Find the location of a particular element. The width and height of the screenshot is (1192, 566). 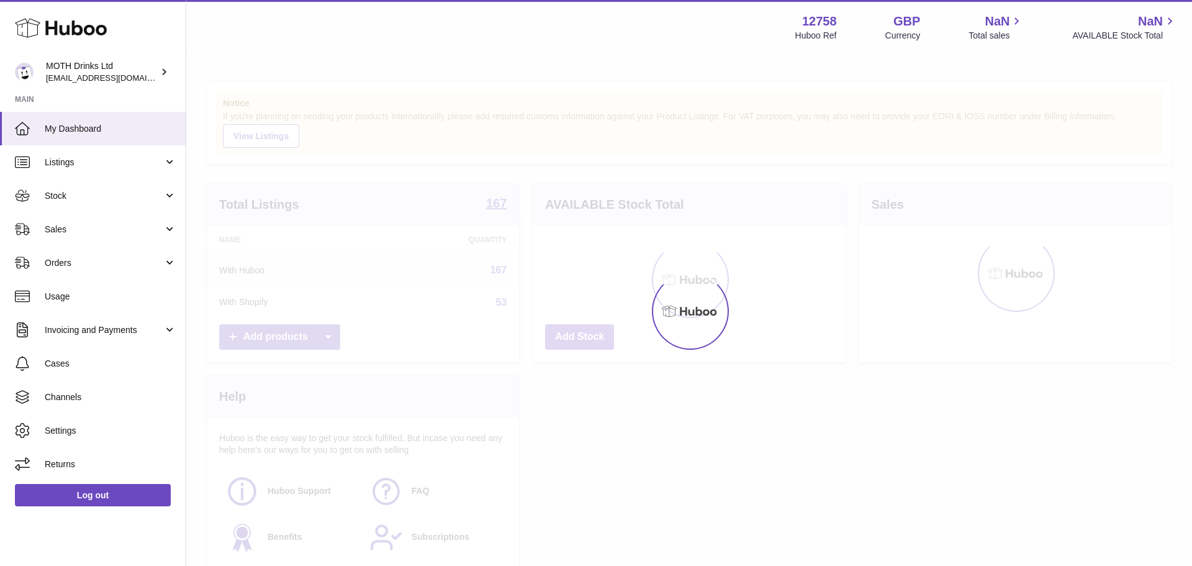

div: Huboo Ref is located at coordinates (816, 35).